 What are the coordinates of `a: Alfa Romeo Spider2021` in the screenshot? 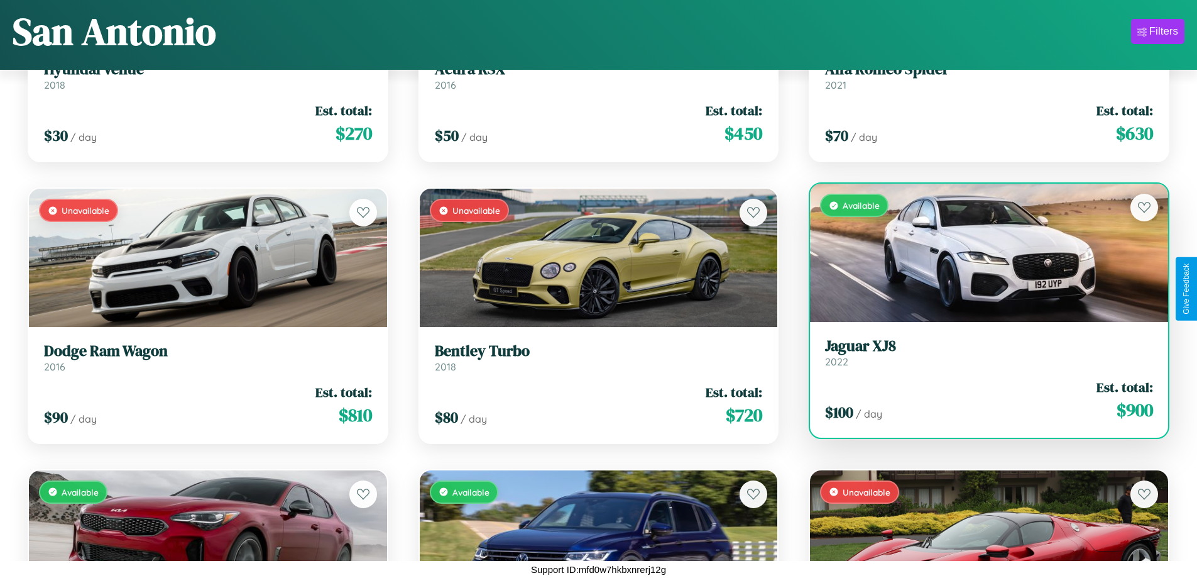 It's located at (989, 75).